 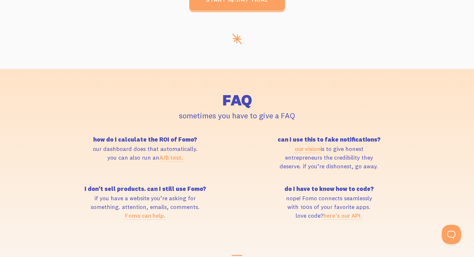 What do you see at coordinates (329, 189) in the screenshot?
I see `h5: do I have to know how to code?` at bounding box center [329, 189].